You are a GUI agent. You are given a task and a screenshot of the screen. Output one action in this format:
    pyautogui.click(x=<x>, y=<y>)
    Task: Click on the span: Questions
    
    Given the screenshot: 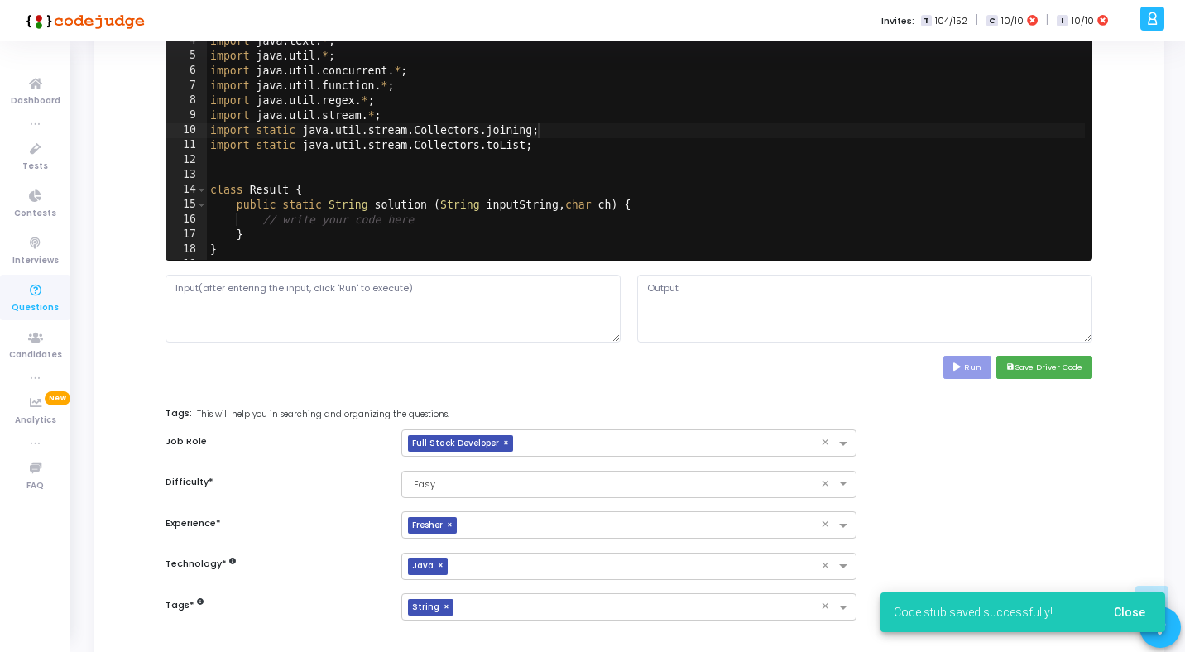 What is the action you would take?
    pyautogui.click(x=35, y=308)
    